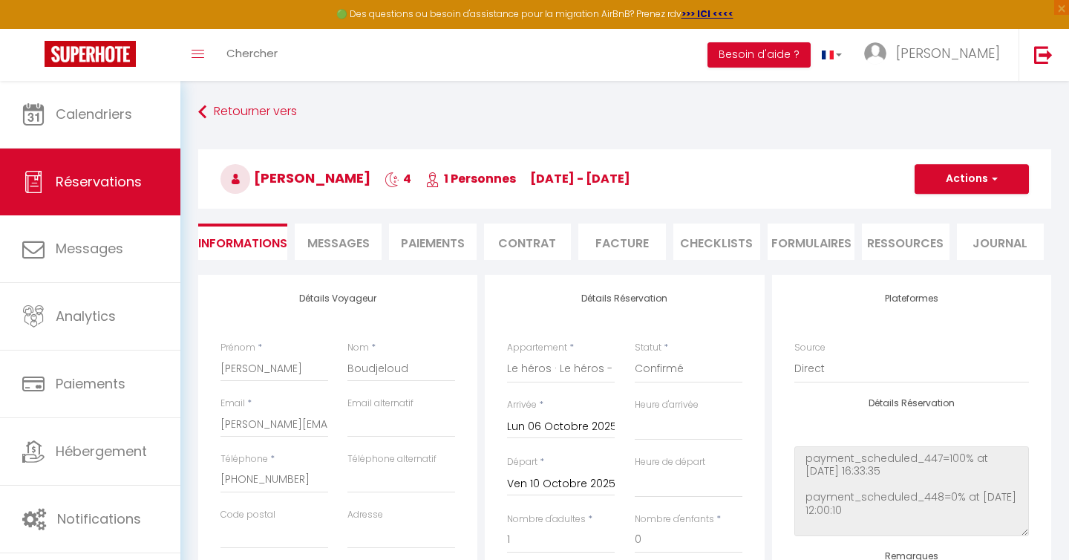 This screenshot has height=560, width=1069. What do you see at coordinates (972, 179) in the screenshot?
I see `button: Actions` at bounding box center [972, 179].